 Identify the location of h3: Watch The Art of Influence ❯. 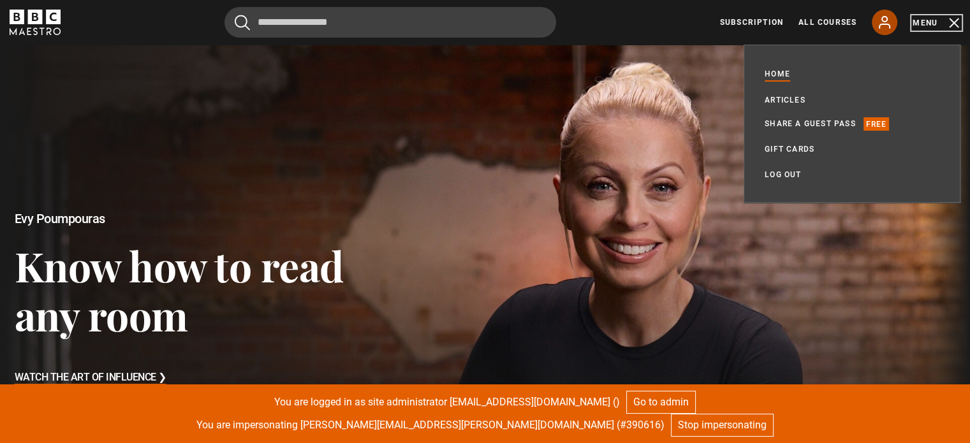
(91, 378).